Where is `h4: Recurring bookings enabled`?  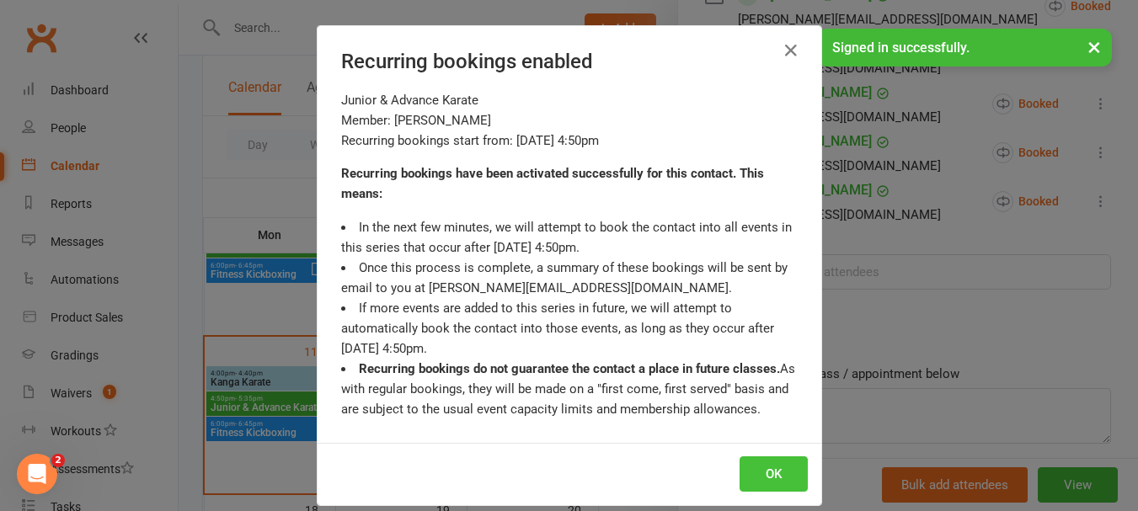
h4: Recurring bookings enabled is located at coordinates (569, 61).